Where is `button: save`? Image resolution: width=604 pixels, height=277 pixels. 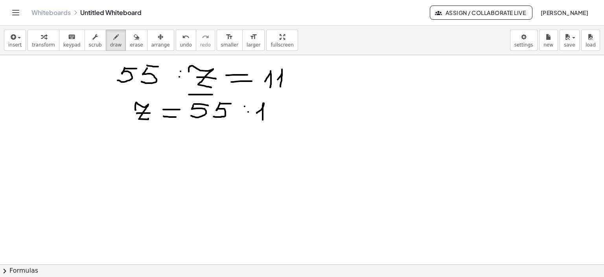
button: save is located at coordinates (570, 40).